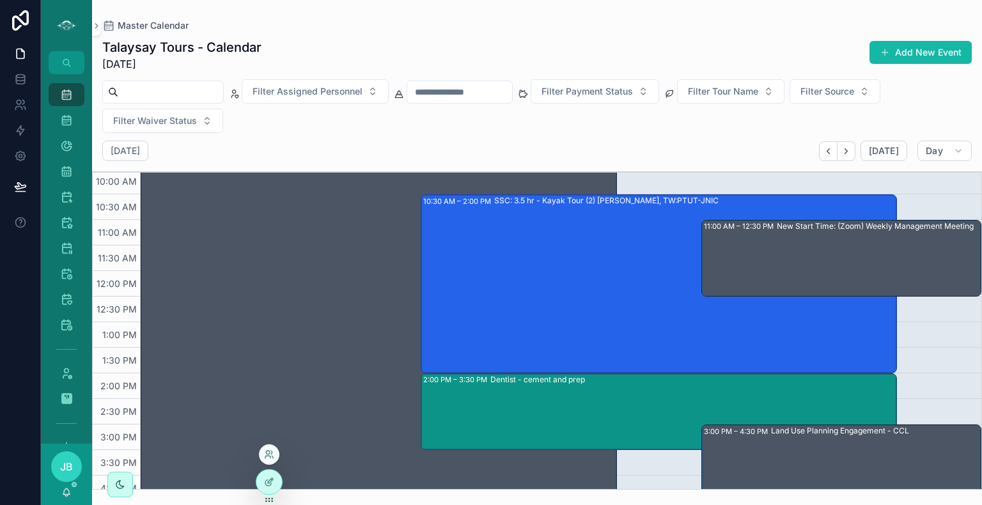  I want to click on div: scrollable content, so click(67, 259).